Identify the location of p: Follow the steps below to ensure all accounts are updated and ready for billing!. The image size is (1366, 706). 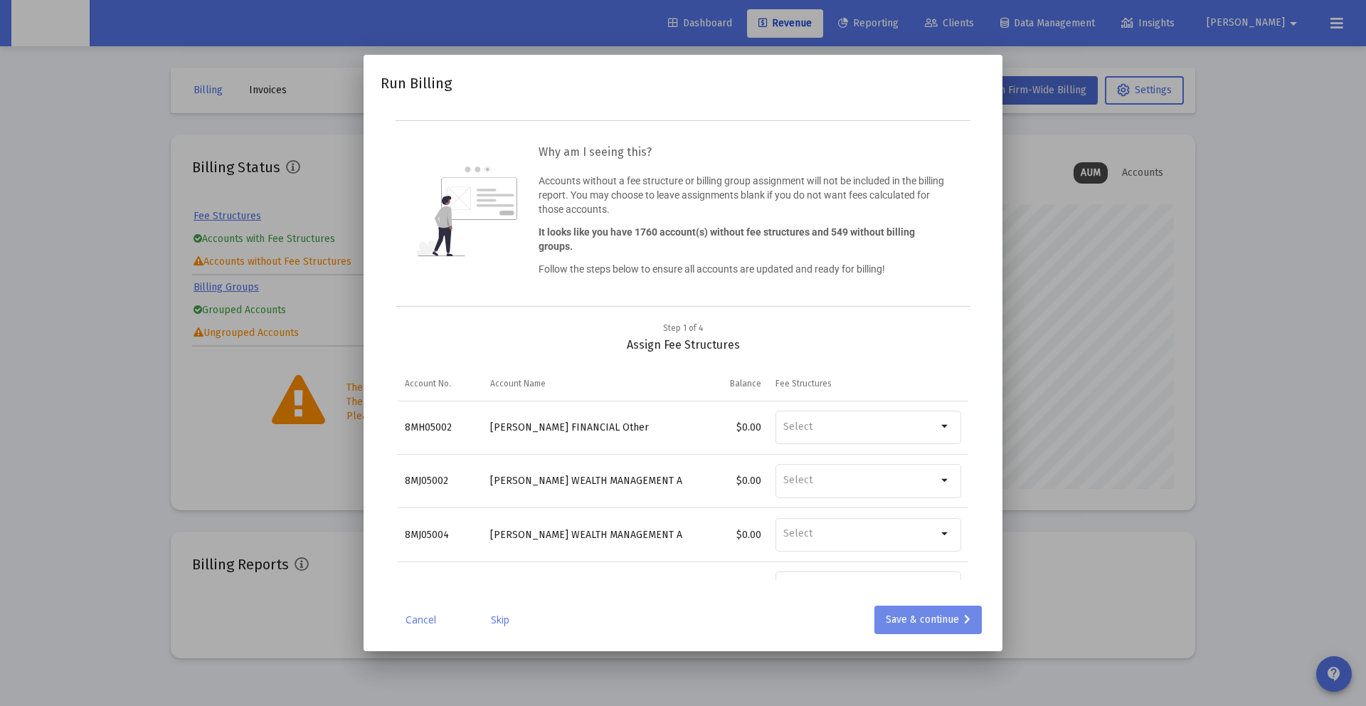
(743, 269).